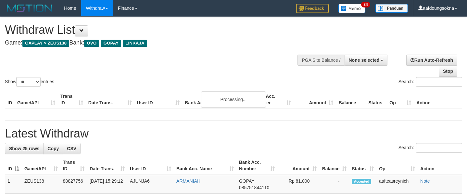  What do you see at coordinates (30, 8) in the screenshot?
I see `img: MOTION_logo.png` at bounding box center [30, 8].